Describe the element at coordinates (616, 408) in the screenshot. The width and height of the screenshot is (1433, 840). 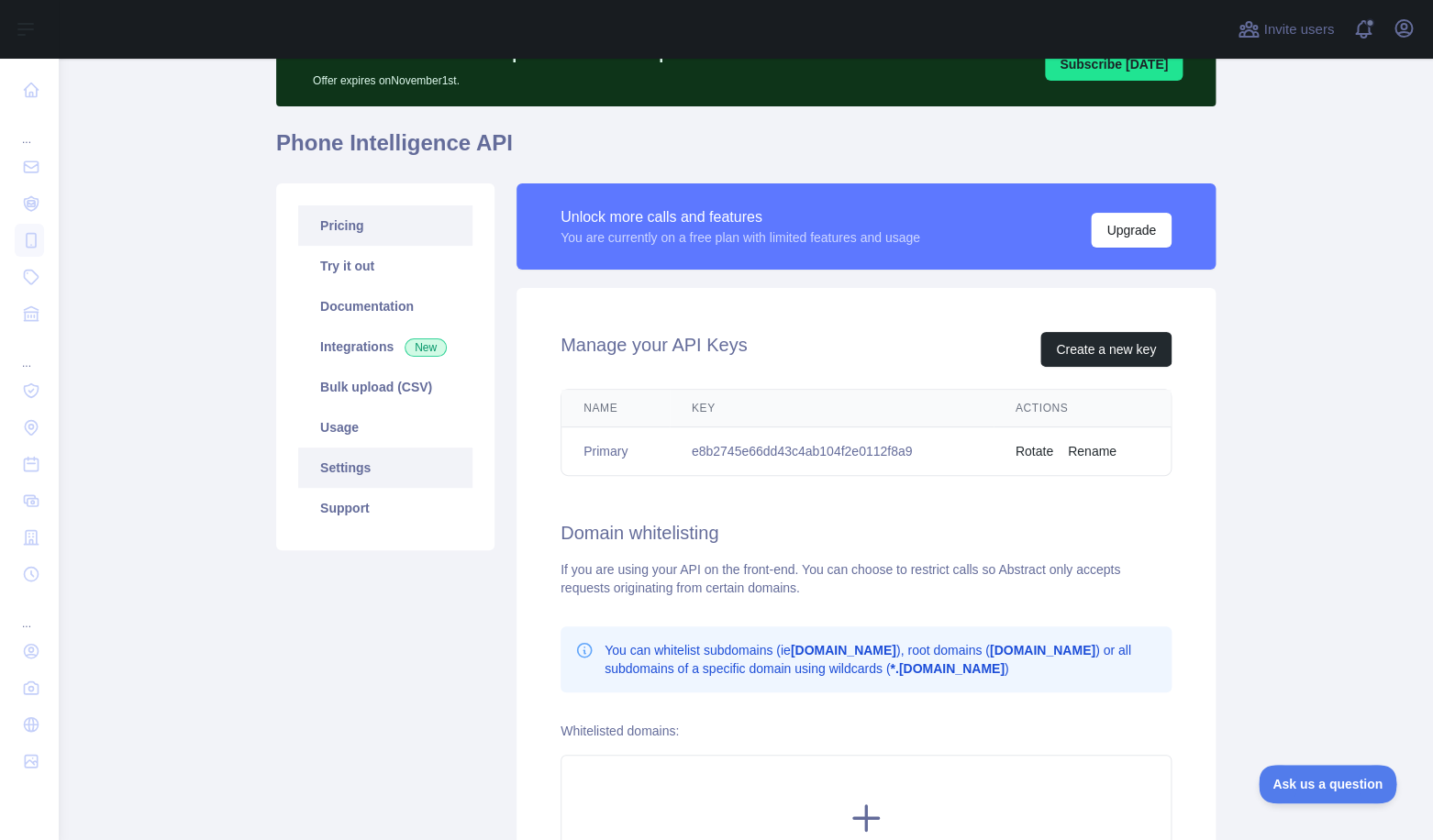
I see `th: Name` at that location.